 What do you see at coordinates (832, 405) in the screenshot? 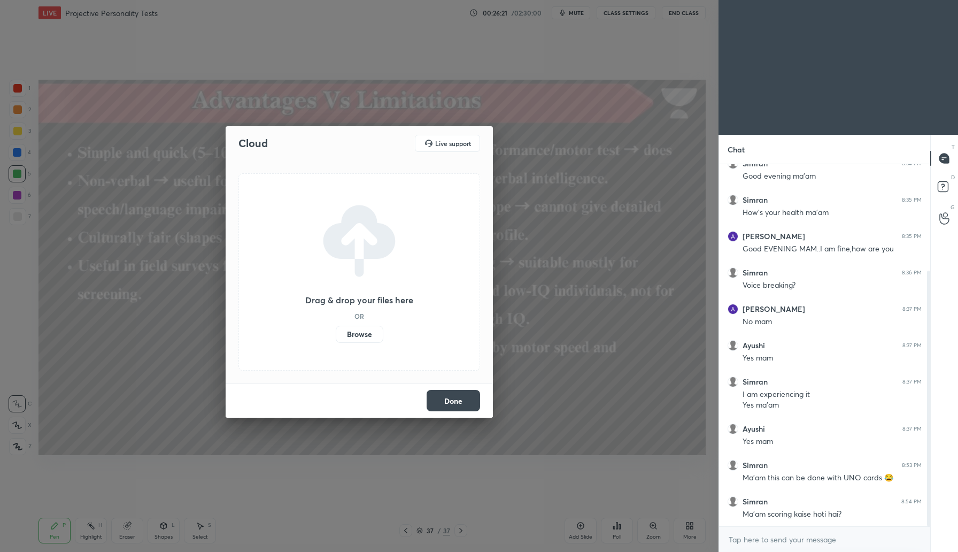
I see `div: Yes ma'am` at bounding box center [832, 405].